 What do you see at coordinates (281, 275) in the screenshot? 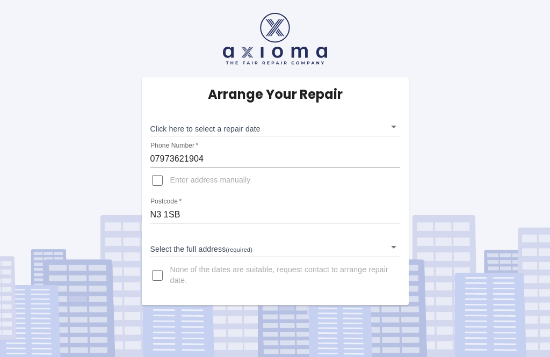
I see `span: None of the dates are suitable, request contact to arrange repair date.` at bounding box center [281, 275].